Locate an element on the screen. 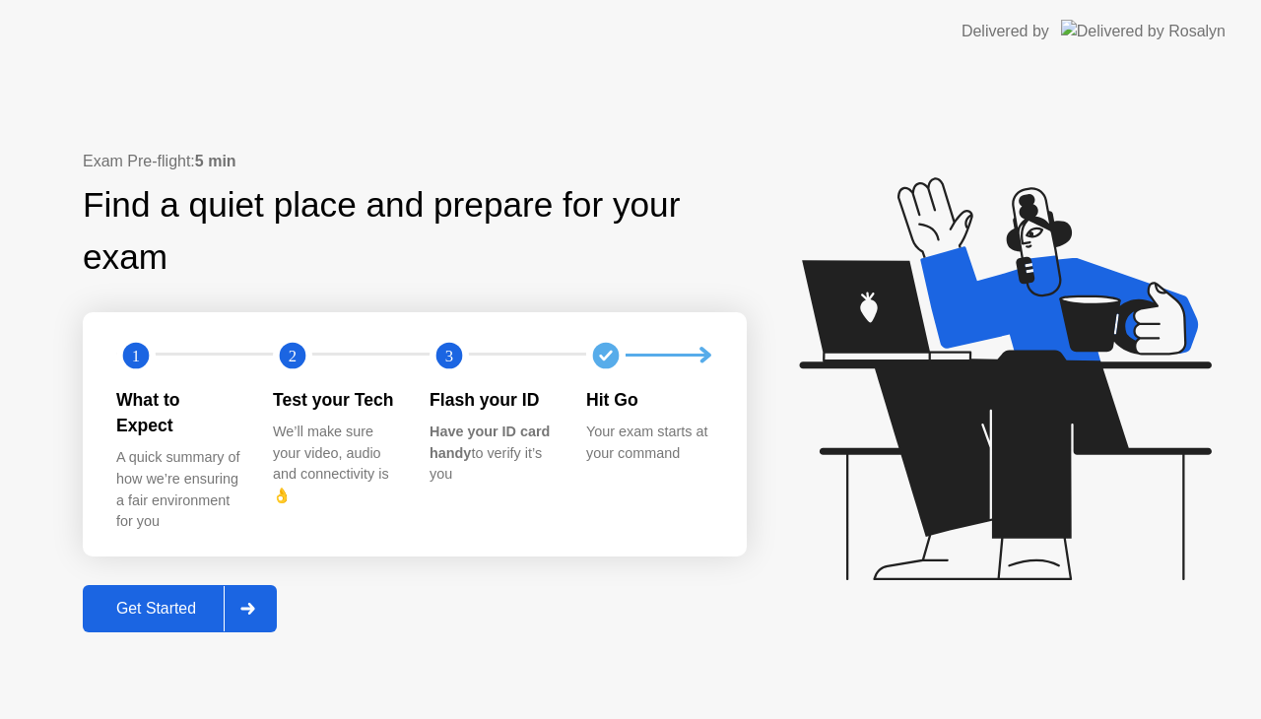  text: 2 is located at coordinates (292, 355).